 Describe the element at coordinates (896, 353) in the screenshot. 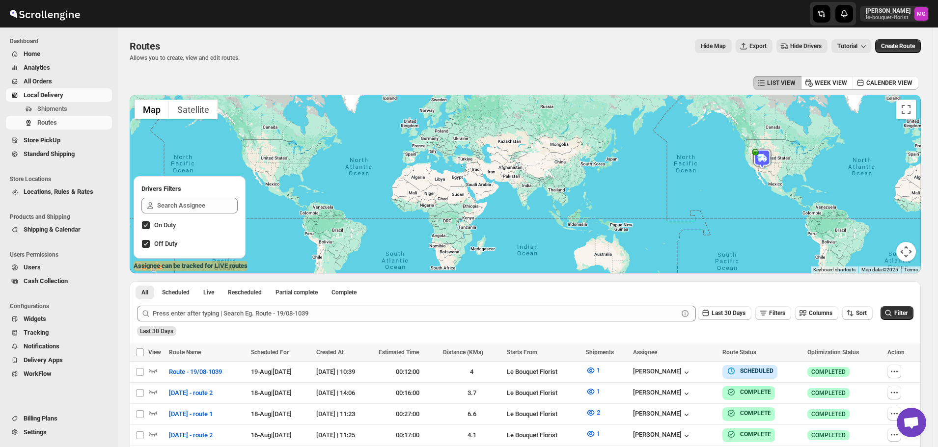

I see `span: Action` at that location.